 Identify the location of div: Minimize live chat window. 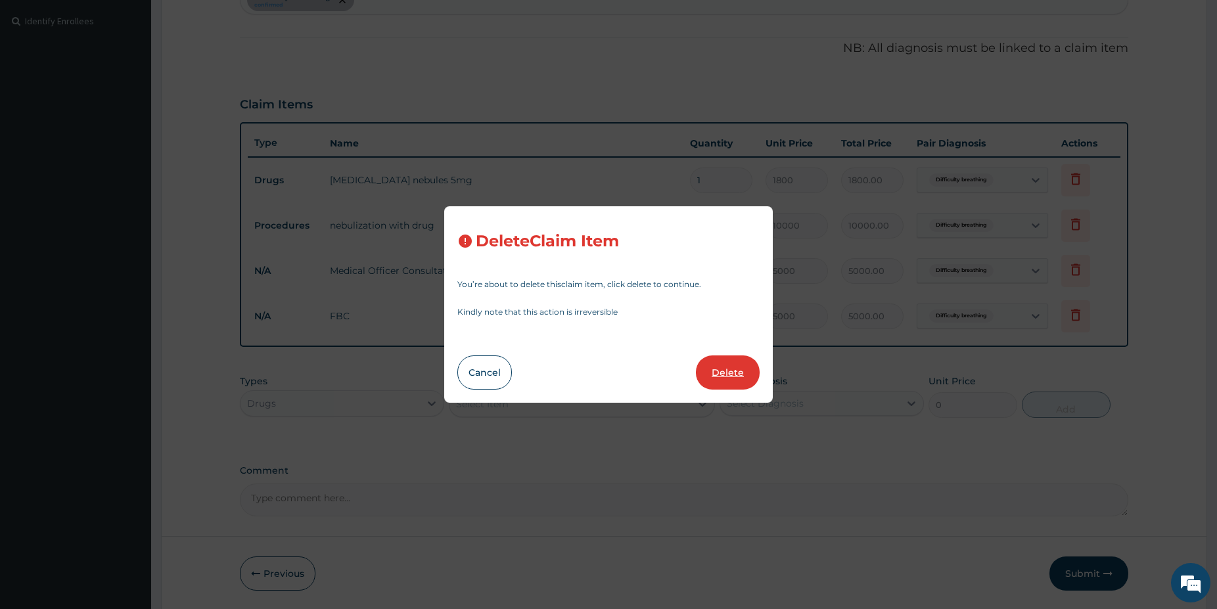
(231, 22).